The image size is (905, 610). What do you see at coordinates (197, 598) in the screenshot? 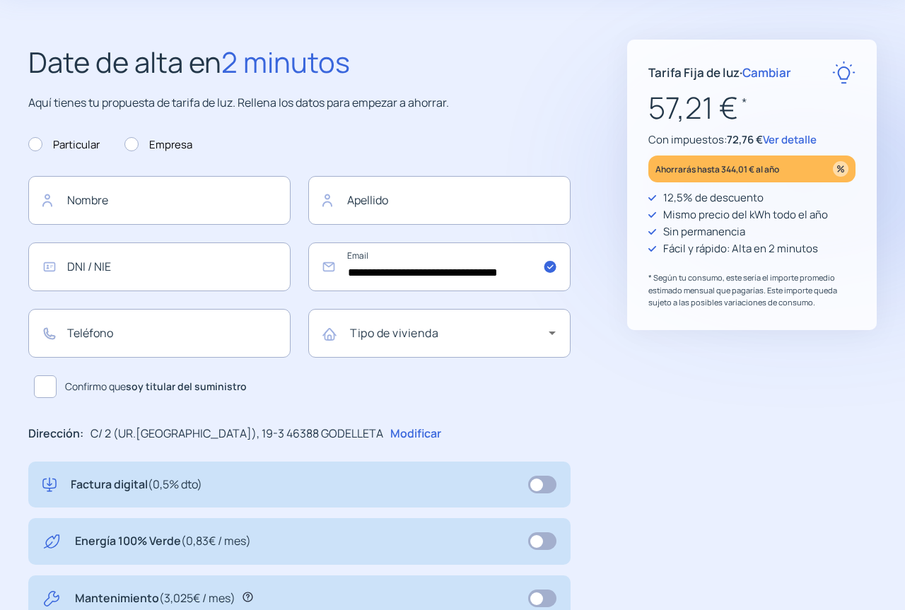
I see `span: (3,025€ / mes)` at bounding box center [197, 598].